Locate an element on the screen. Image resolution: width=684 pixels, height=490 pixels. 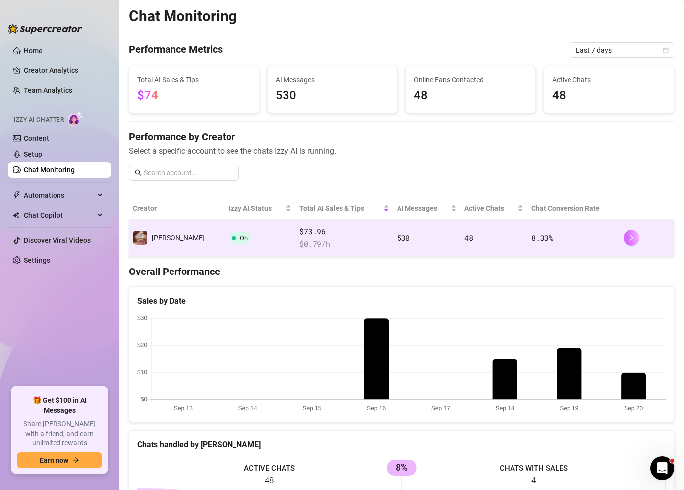
span: 8.33 % is located at coordinates (542, 238).